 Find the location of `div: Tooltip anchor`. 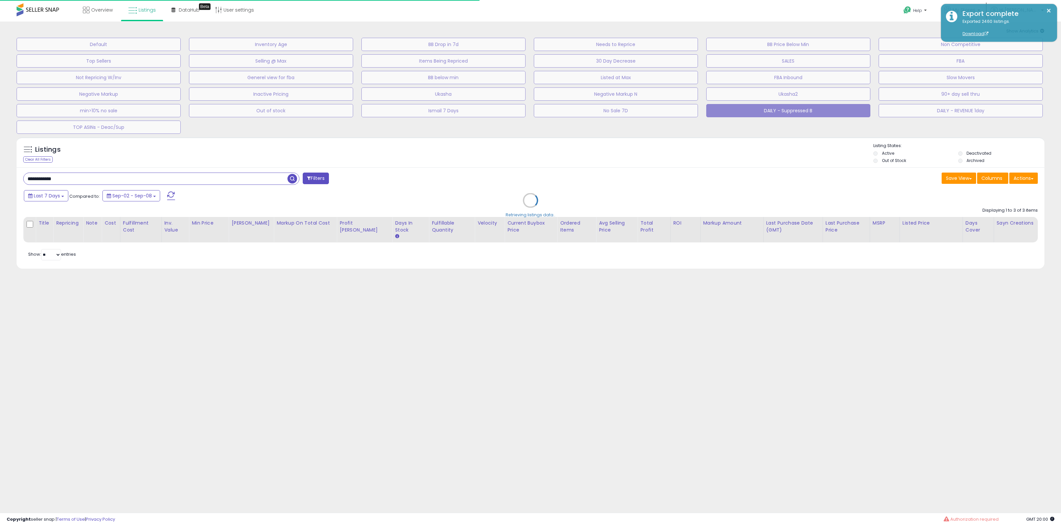

div: Tooltip anchor is located at coordinates (205, 7).